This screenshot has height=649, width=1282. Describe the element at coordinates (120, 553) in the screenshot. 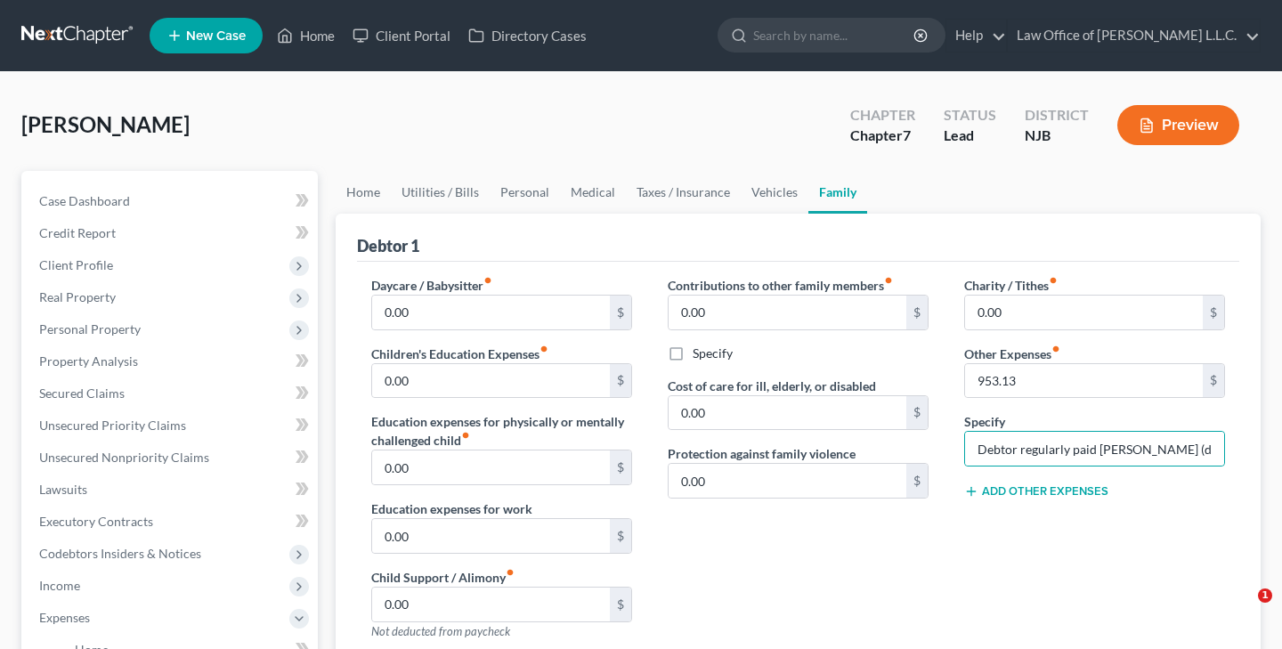

I see `span: Codebtors Insiders & Notices` at that location.